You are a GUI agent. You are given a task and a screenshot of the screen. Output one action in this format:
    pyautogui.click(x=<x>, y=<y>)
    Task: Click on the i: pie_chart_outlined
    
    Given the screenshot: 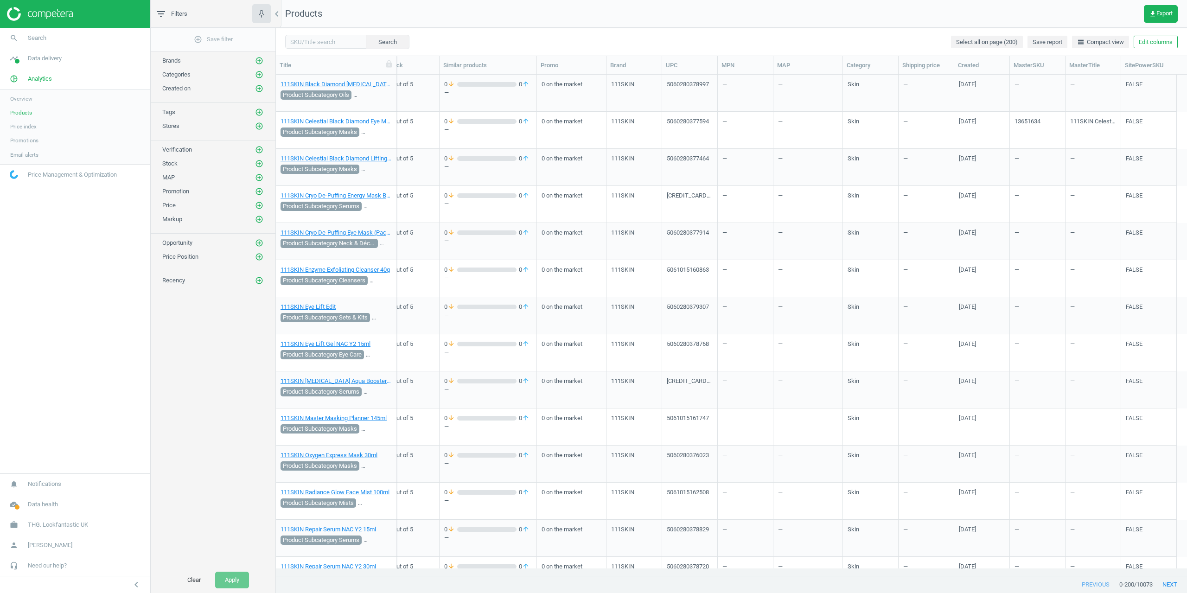 What is the action you would take?
    pyautogui.click(x=14, y=79)
    